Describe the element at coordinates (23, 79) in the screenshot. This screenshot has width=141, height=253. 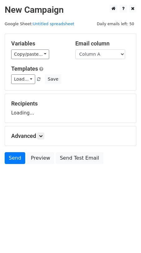
I see `a: Load...` at that location.